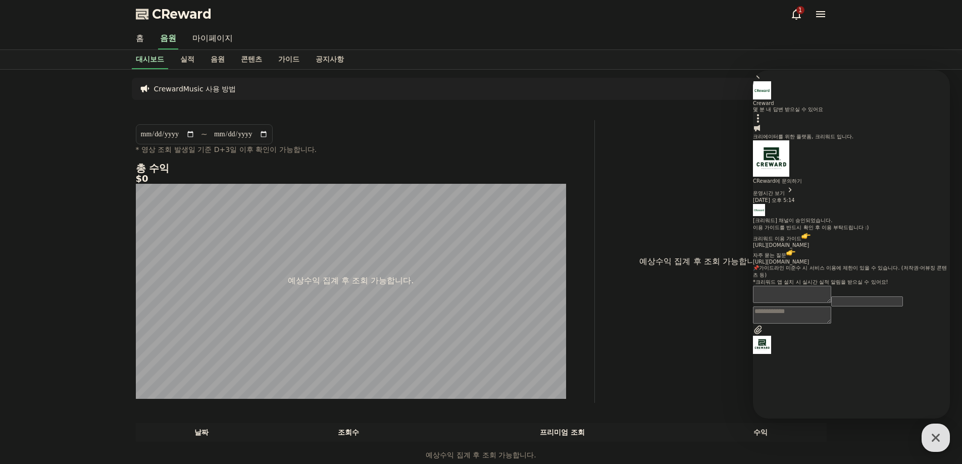 The height and width of the screenshot is (464, 962). I want to click on a: 가이드, so click(289, 60).